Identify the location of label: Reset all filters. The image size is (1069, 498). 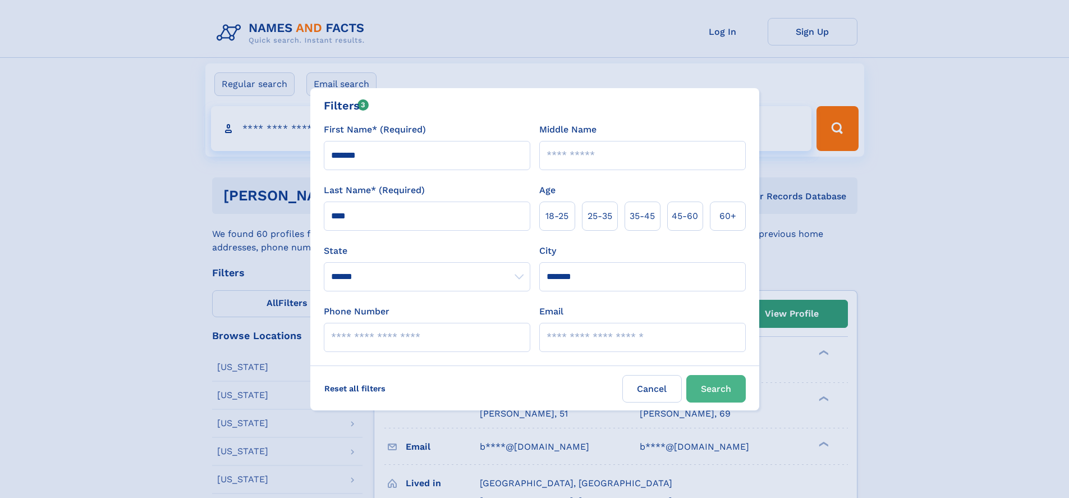
(355, 388).